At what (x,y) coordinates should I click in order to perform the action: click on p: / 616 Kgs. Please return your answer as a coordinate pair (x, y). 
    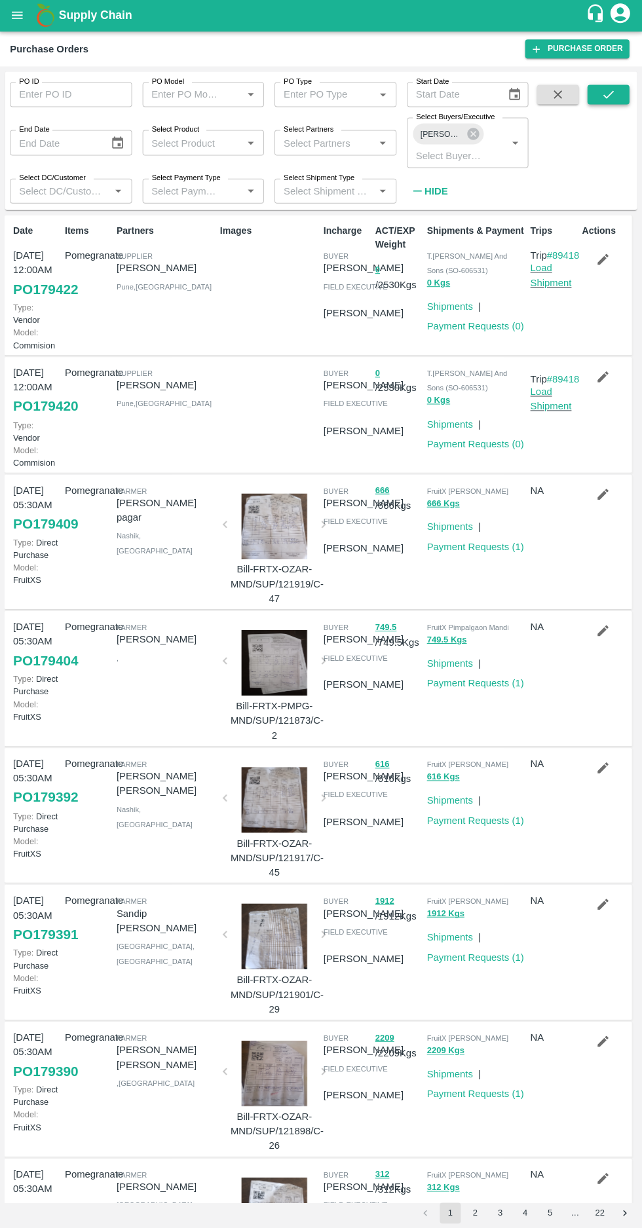
    Looking at the image, I should click on (398, 771).